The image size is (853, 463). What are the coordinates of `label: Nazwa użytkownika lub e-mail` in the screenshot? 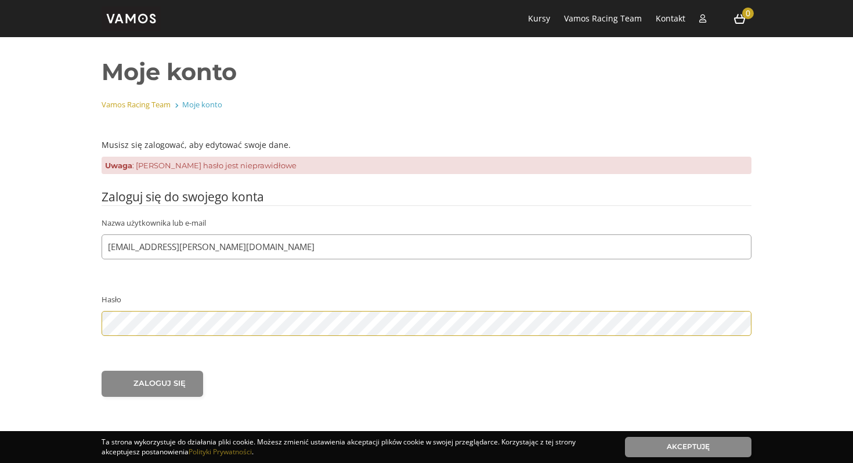 It's located at (427, 223).